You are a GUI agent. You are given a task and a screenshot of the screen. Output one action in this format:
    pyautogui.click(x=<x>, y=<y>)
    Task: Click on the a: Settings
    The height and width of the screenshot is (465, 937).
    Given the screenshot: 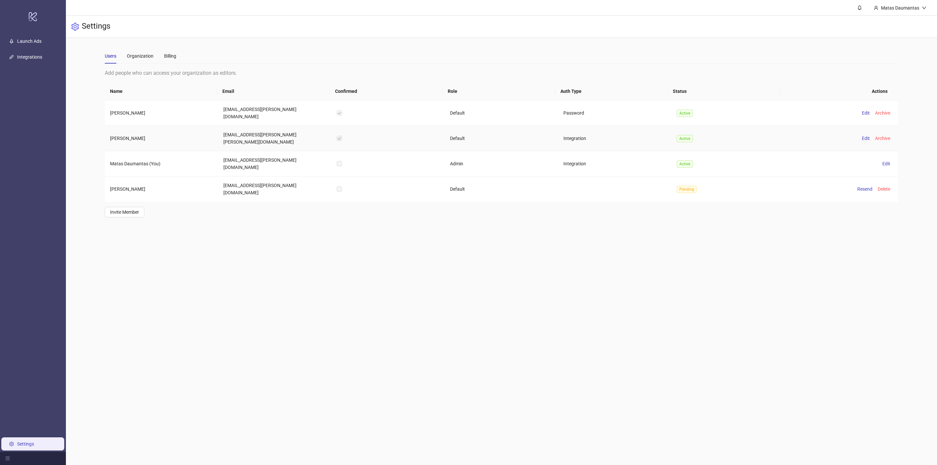 What is the action you would take?
    pyautogui.click(x=25, y=444)
    